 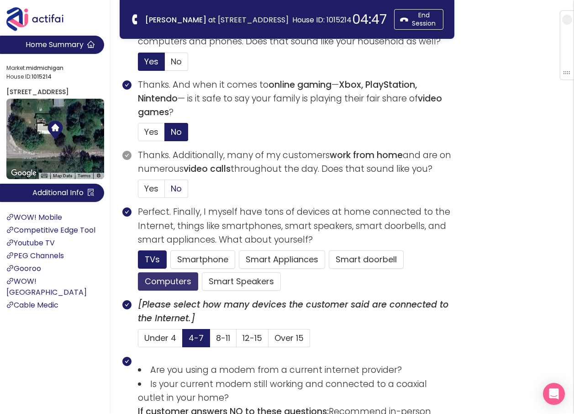 What do you see at coordinates (196, 337) in the screenshot?
I see `span: 4-7` at bounding box center [196, 337].